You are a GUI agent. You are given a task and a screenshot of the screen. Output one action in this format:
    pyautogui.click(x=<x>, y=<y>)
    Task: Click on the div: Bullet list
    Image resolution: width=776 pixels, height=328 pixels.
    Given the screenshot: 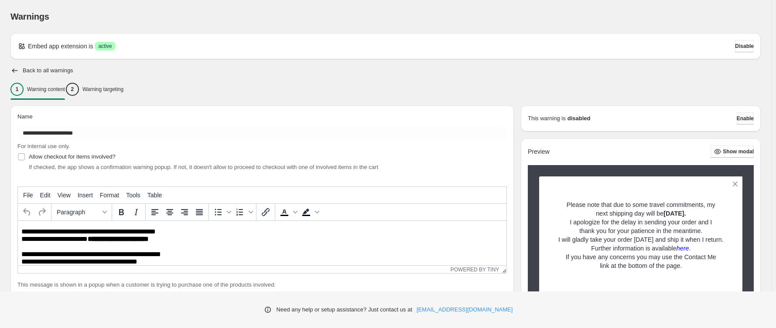 What is the action you would take?
    pyautogui.click(x=222, y=212)
    